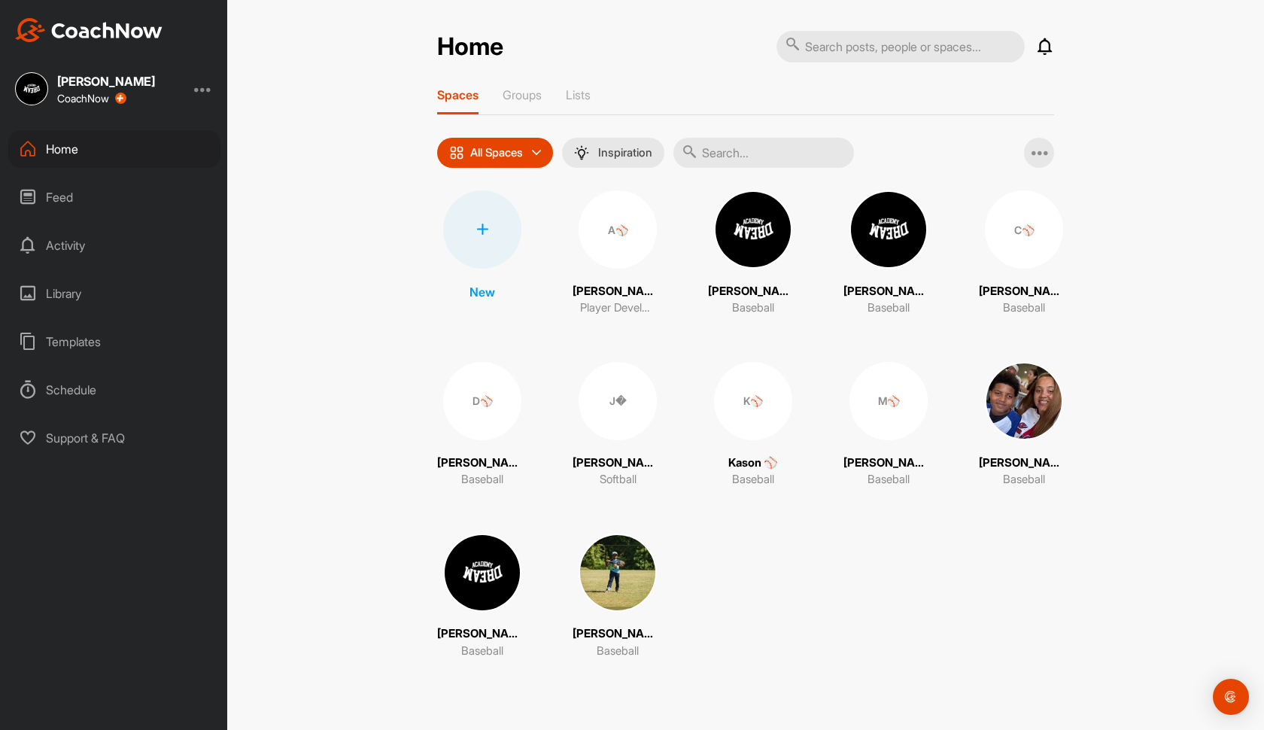  Describe the element at coordinates (92, 99) in the screenshot. I see `div: CoachNow` at that location.